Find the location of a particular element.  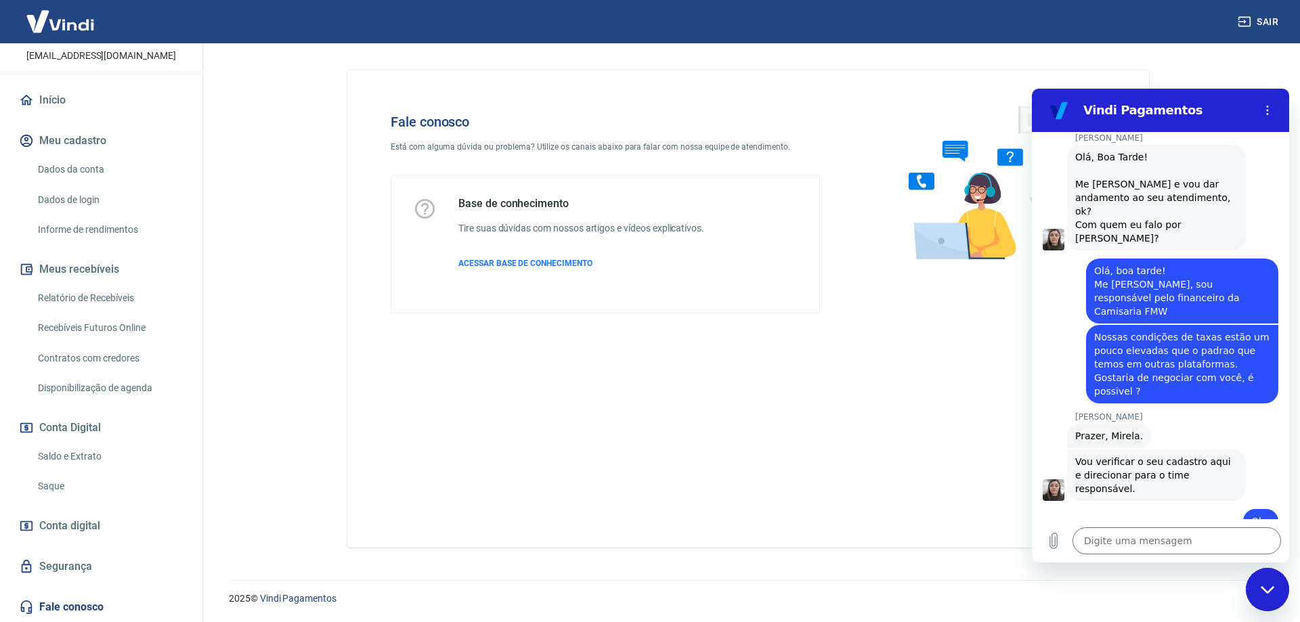

a: Início is located at coordinates (101, 100).